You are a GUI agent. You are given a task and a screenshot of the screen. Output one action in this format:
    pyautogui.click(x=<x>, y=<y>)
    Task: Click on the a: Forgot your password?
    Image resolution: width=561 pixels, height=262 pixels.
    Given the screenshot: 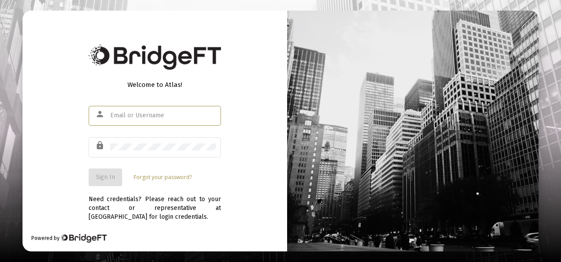 What is the action you would take?
    pyautogui.click(x=163, y=177)
    